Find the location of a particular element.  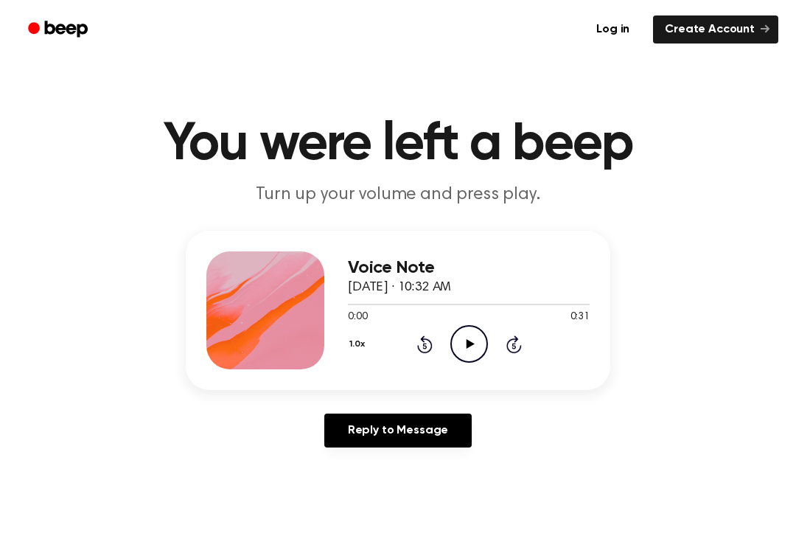

a: Log in is located at coordinates (612, 29).